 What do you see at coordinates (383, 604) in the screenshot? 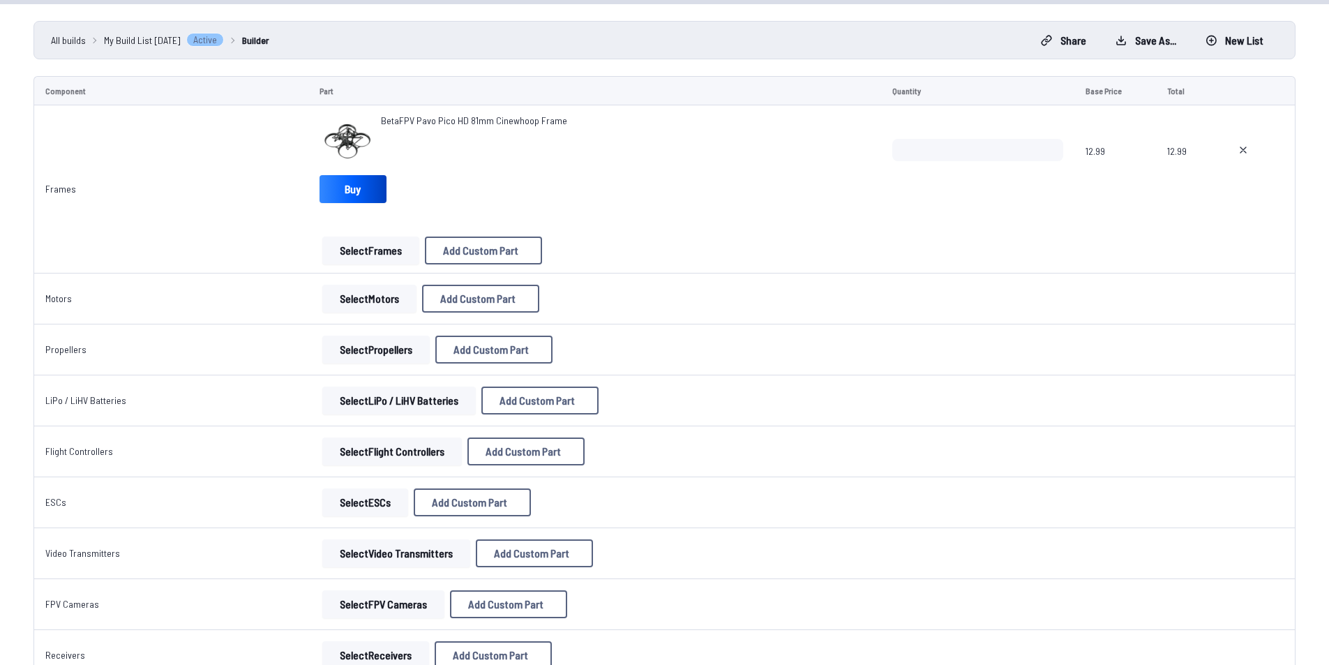
I see `a: SelectFPV Cameras` at bounding box center [383, 604].